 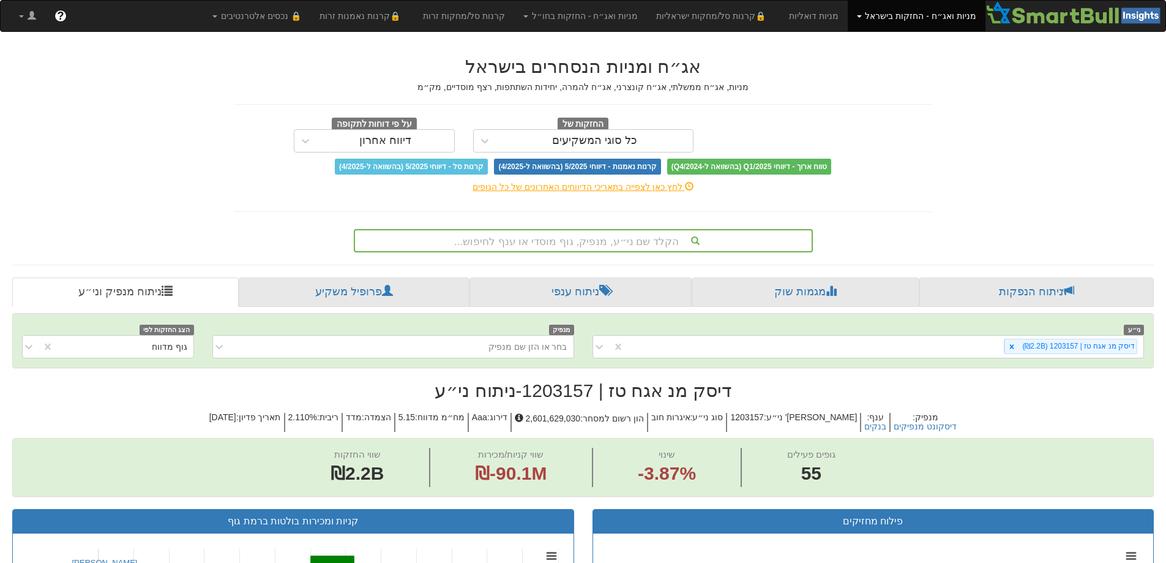 I want to click on div: לחץ כאן לצפייה בתאריכי הדיווחים האחרונים של כל הגופים, so click(x=583, y=187).